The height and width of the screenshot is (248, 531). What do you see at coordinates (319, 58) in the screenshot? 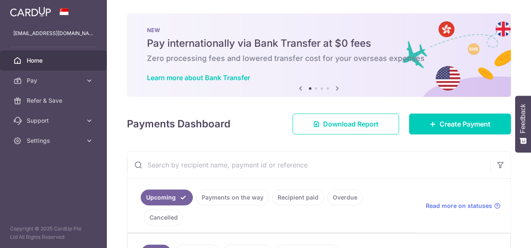
I see `h6: Zero processing fees and lowered transfer cost for your overseas expenses` at bounding box center [319, 58].